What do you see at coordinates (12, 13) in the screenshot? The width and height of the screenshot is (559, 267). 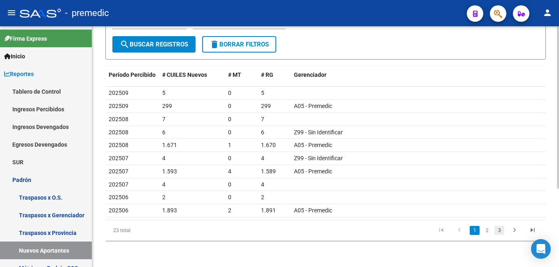 I see `mat-icon: menu` at bounding box center [12, 13].